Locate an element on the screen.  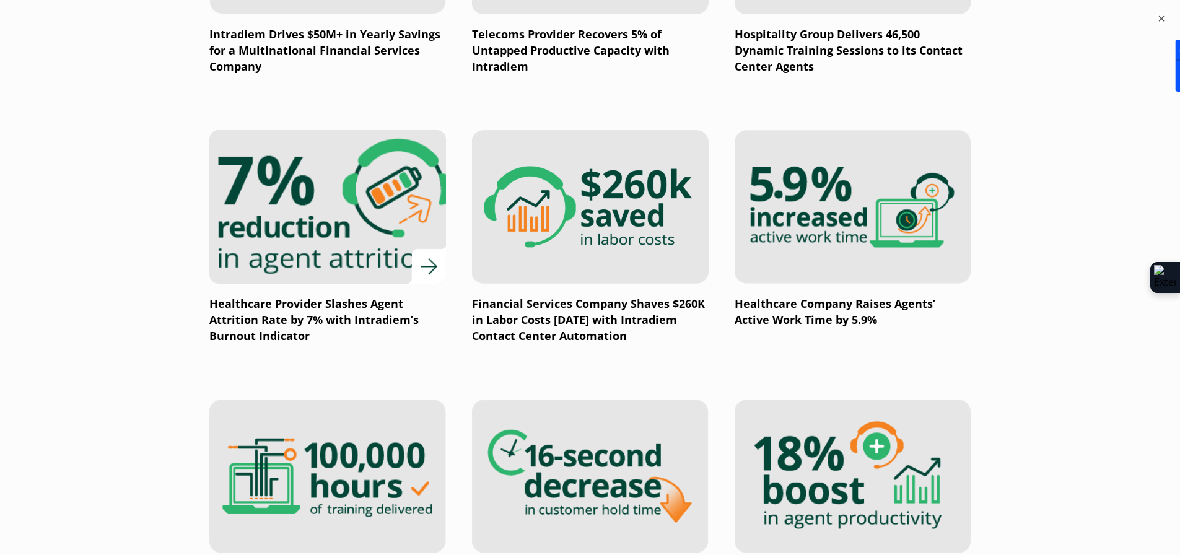
p: Intradiem Drives $50M+ in Yearly Savings for a Multinational Financial Services Company is located at coordinates (328, 51).